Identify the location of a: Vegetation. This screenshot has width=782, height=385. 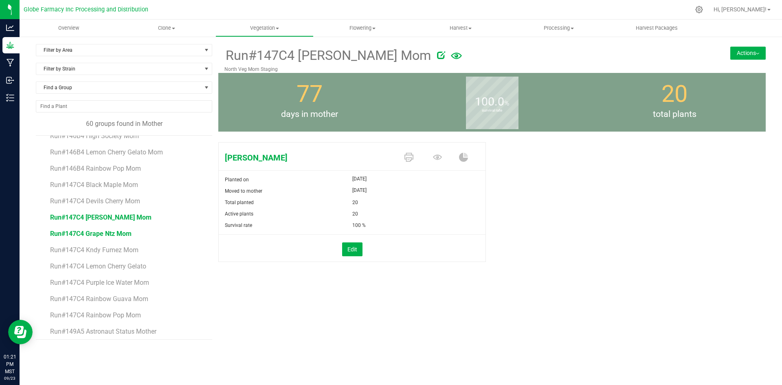
(264, 28).